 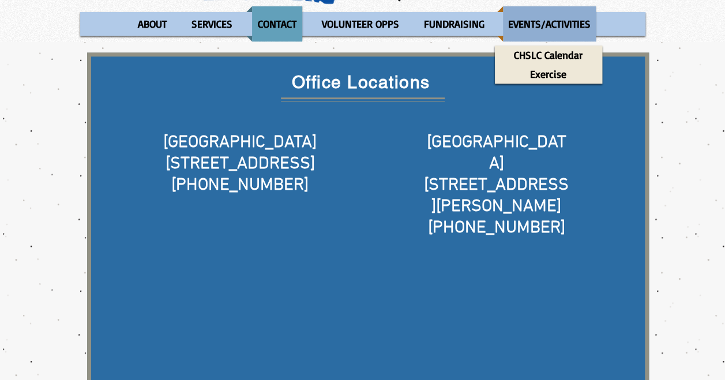 What do you see at coordinates (453, 24) in the screenshot?
I see `a: FUNDRAISING` at bounding box center [453, 24].